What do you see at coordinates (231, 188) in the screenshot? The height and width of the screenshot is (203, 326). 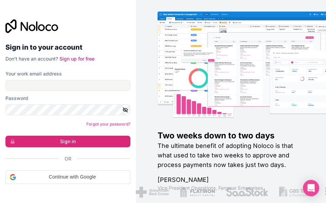 I see `h1: Vice President Operations , Fergmar Enterprises` at bounding box center [231, 188].